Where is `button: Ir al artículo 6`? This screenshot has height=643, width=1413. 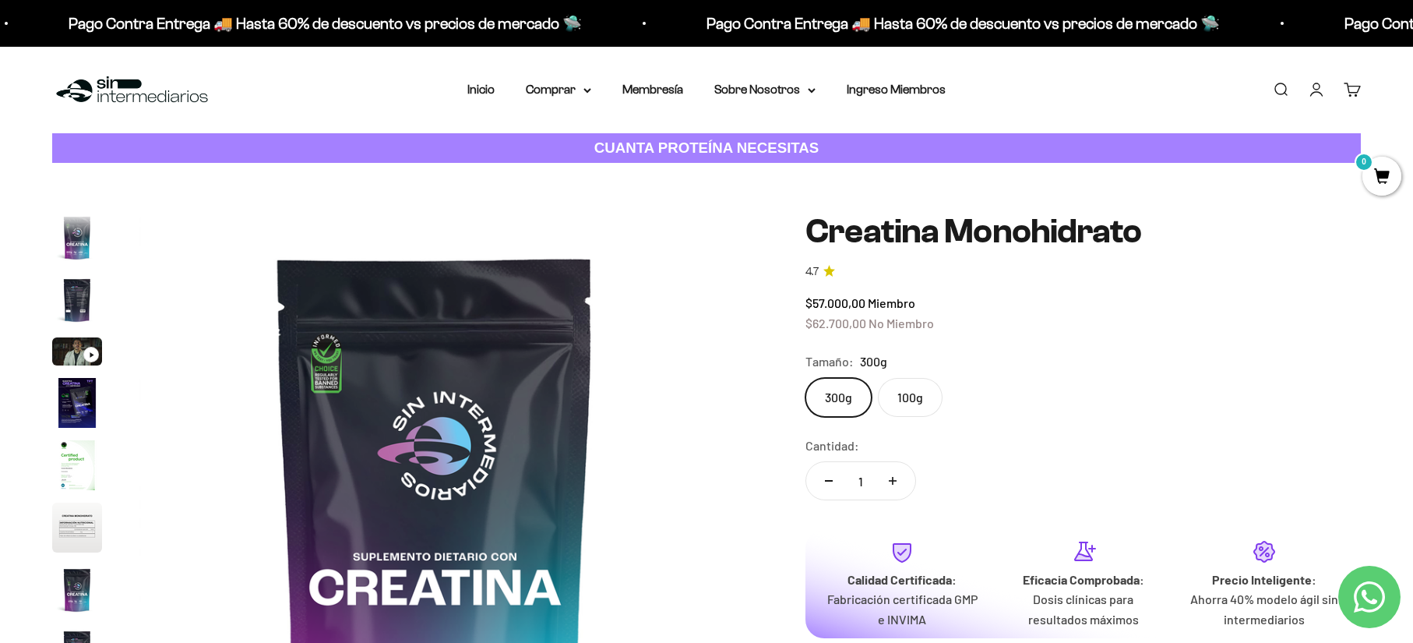 button: Ir al artículo 6 is located at coordinates (77, 530).